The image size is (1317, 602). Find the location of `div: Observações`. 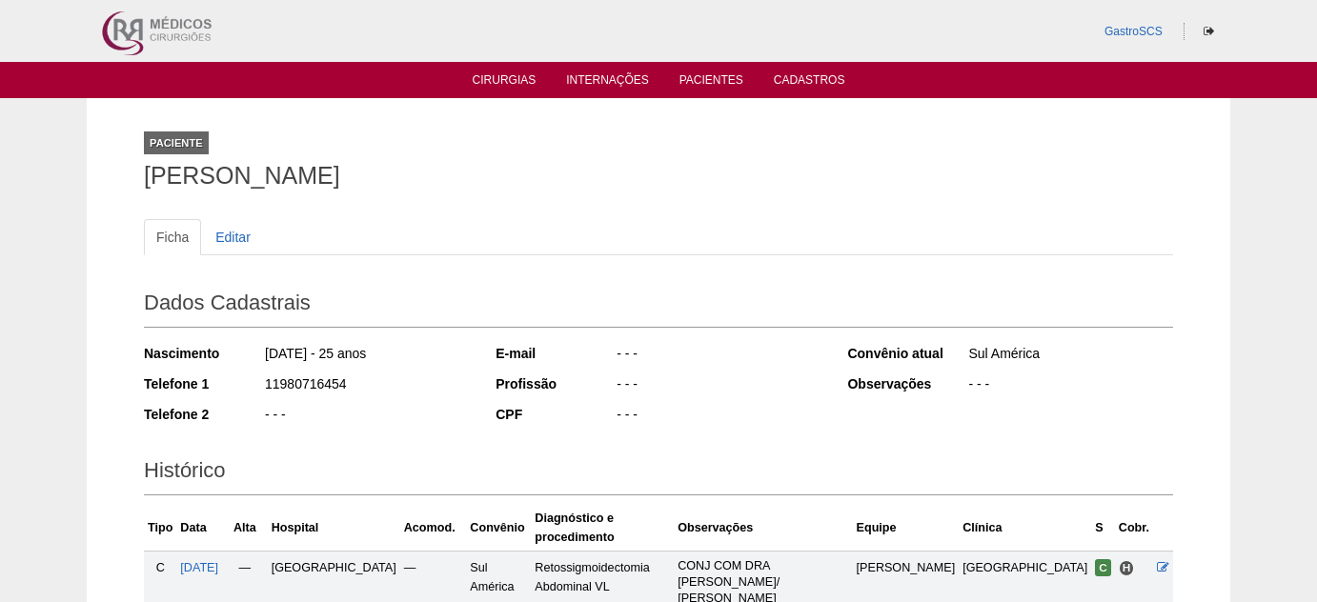

div: Observações is located at coordinates (906, 384).